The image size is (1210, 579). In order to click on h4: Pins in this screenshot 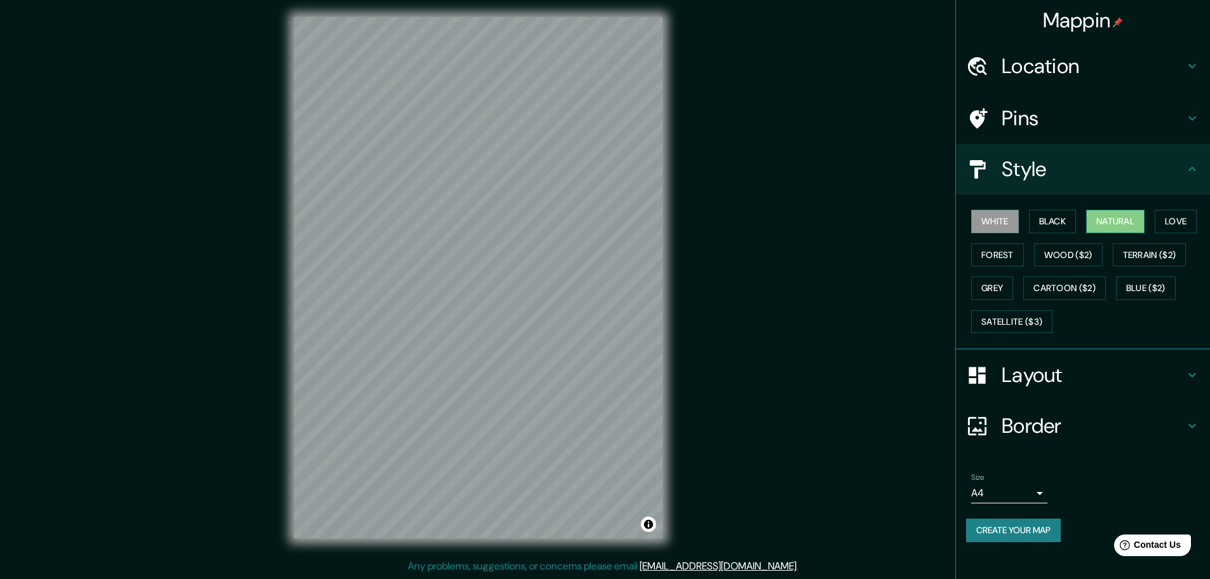, I will do `click(1093, 118)`.